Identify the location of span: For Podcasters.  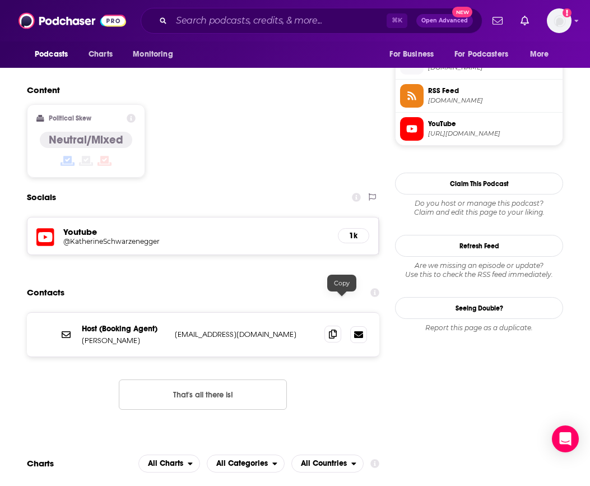
(481, 54).